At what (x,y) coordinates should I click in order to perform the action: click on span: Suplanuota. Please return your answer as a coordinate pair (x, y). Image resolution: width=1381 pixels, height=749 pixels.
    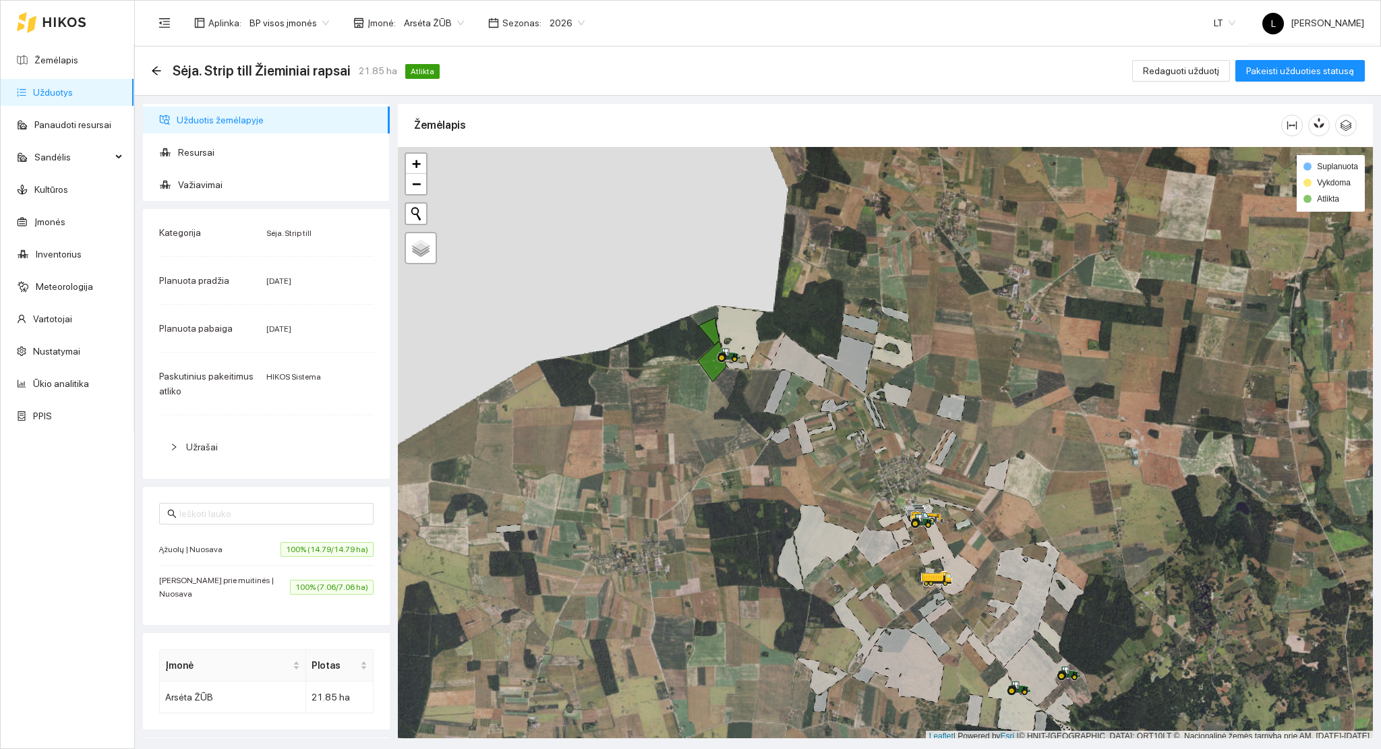
    Looking at the image, I should click on (1337, 167).